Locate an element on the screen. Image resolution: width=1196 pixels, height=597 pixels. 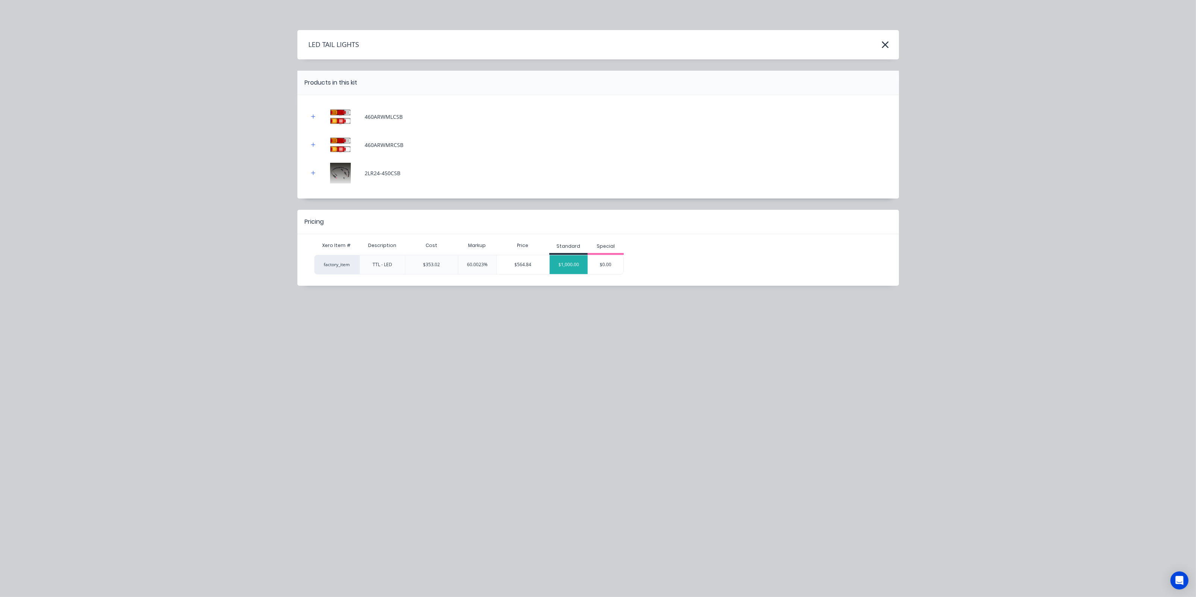
img: 460ARWMRCSB is located at coordinates (341, 145).